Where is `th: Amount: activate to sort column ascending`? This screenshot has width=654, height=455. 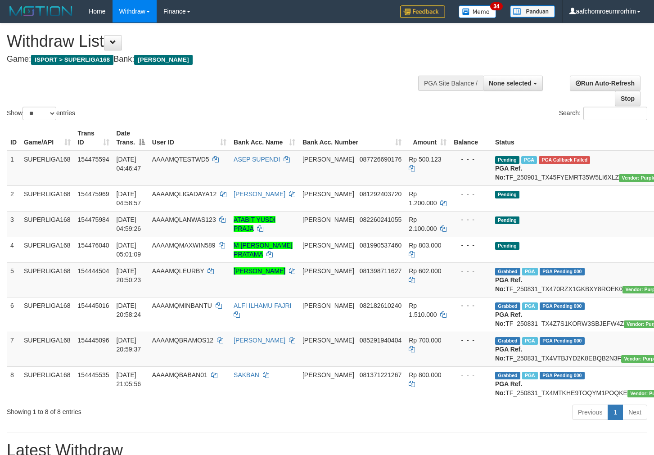
th: Amount: activate to sort column ascending is located at coordinates (428, 138).